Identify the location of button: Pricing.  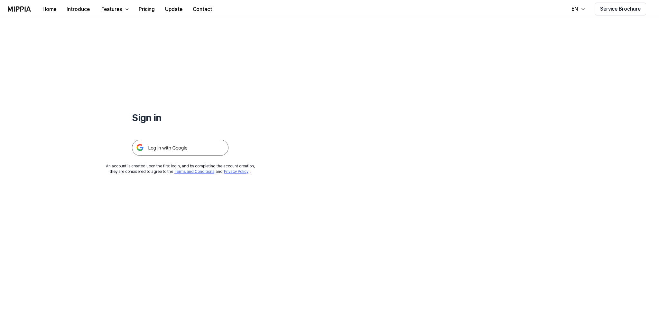
(147, 9).